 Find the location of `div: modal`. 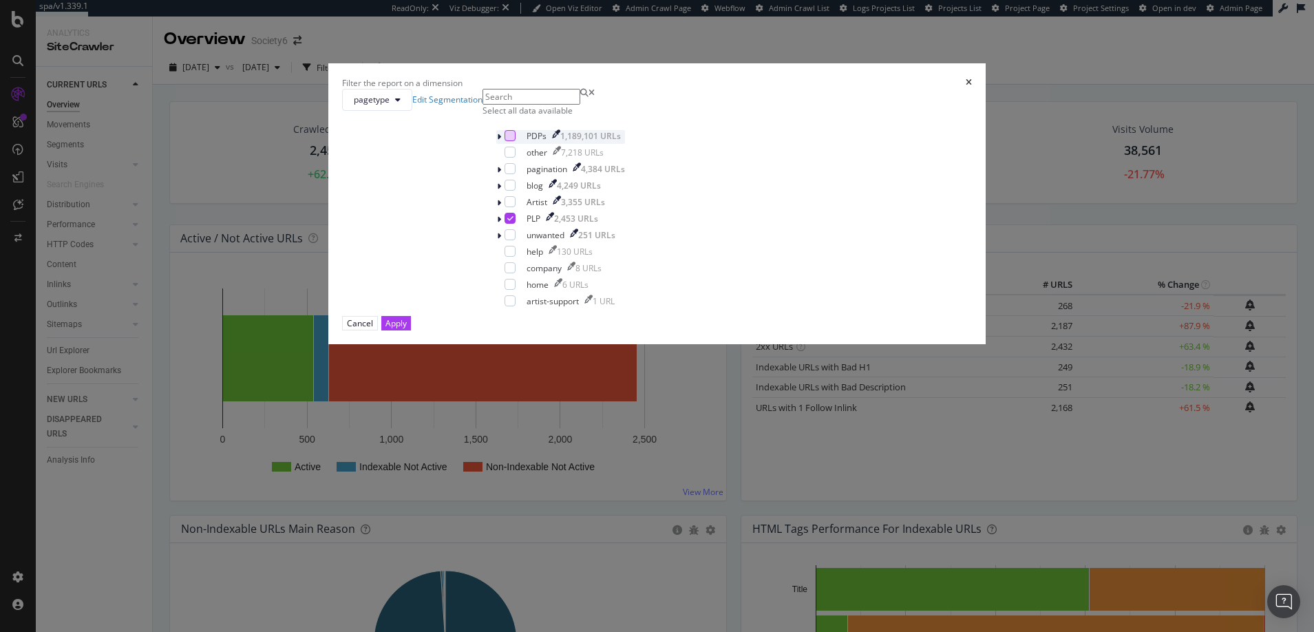

div: modal is located at coordinates (657, 204).